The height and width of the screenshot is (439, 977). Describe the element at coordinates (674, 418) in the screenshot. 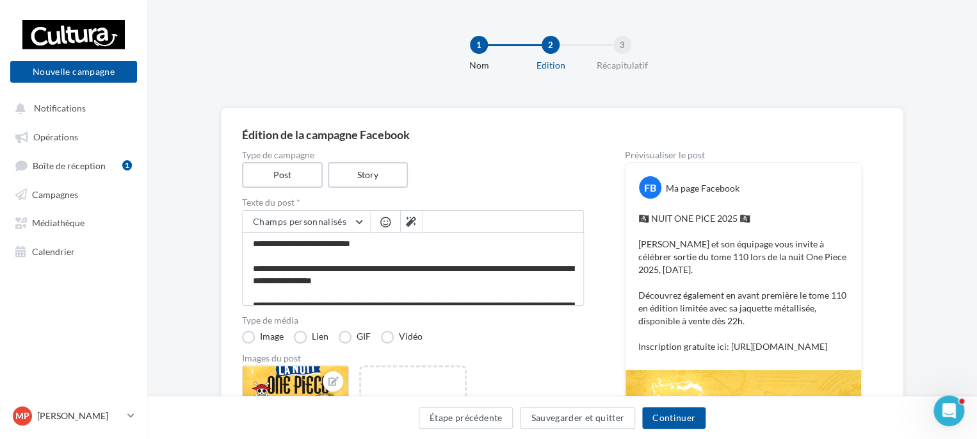

I see `button: Continuer` at that location.